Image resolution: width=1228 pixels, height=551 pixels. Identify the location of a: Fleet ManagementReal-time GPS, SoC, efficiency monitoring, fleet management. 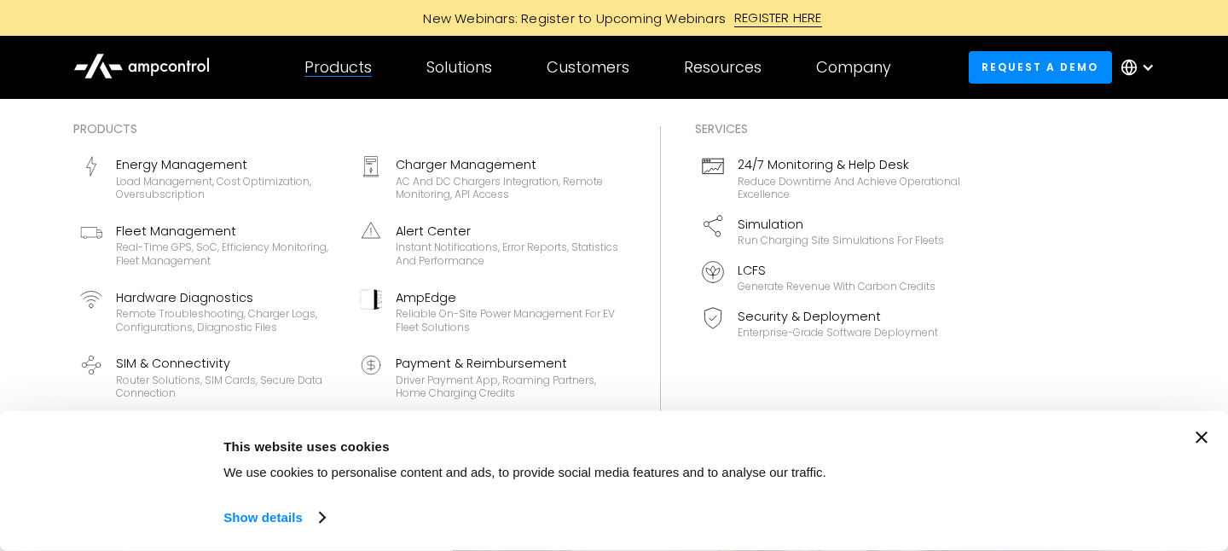
(210, 245).